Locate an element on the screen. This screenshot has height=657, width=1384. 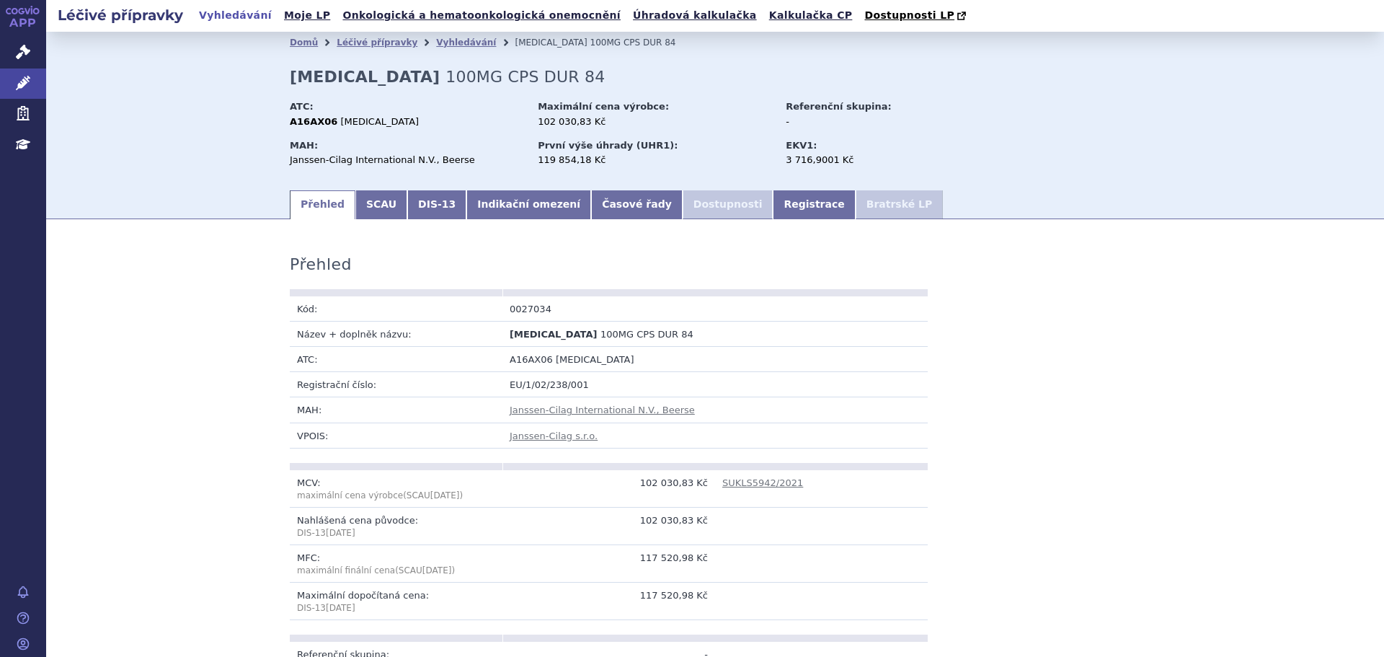
td: MCV: is located at coordinates (396, 489).